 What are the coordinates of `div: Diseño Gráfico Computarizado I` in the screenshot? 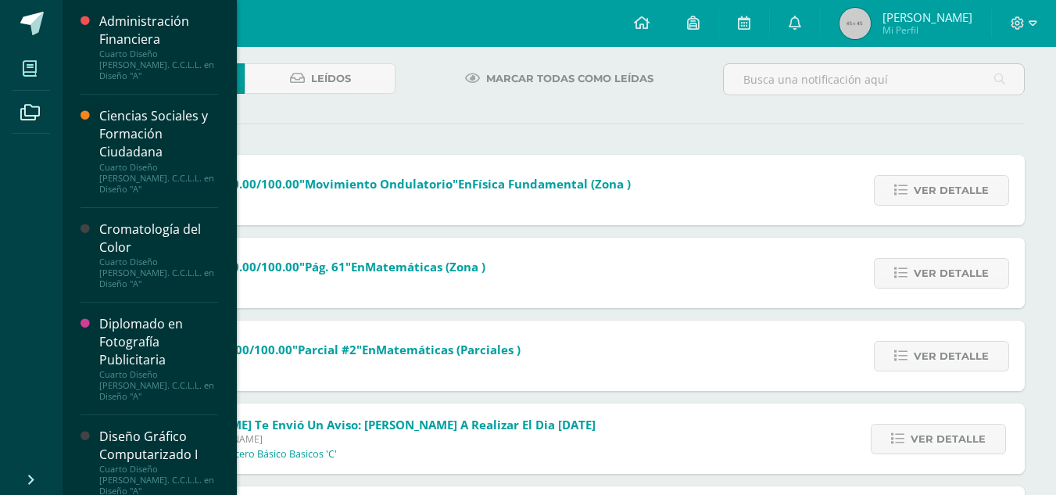 It's located at (159, 446).